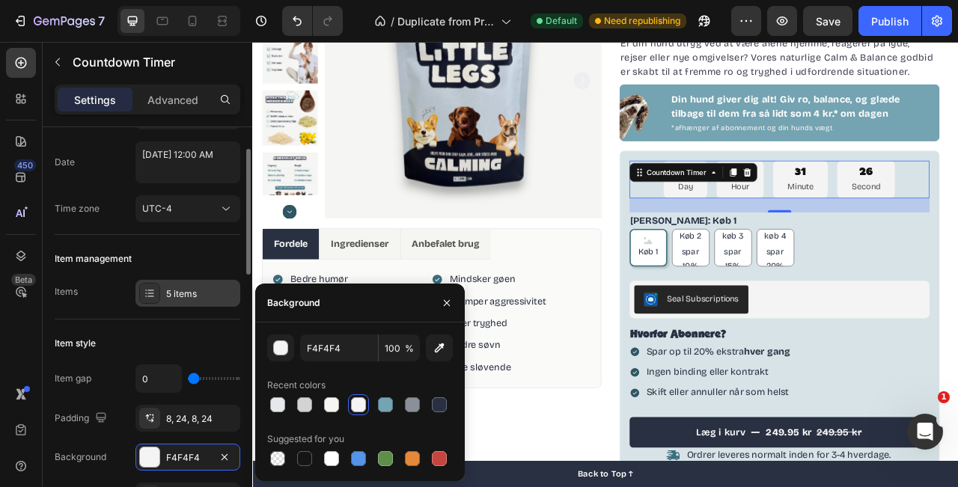 The image size is (958, 487). What do you see at coordinates (312, 21) in the screenshot?
I see `div: Undo/Redo` at bounding box center [312, 21].